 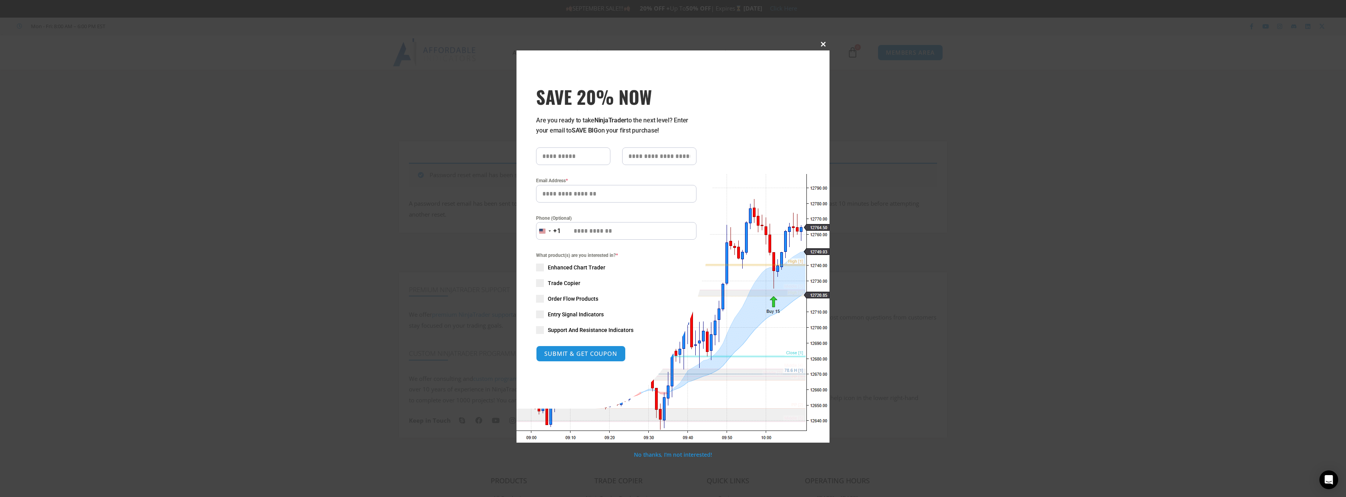 I want to click on span: Enhanced Chart Trader, so click(x=576, y=268).